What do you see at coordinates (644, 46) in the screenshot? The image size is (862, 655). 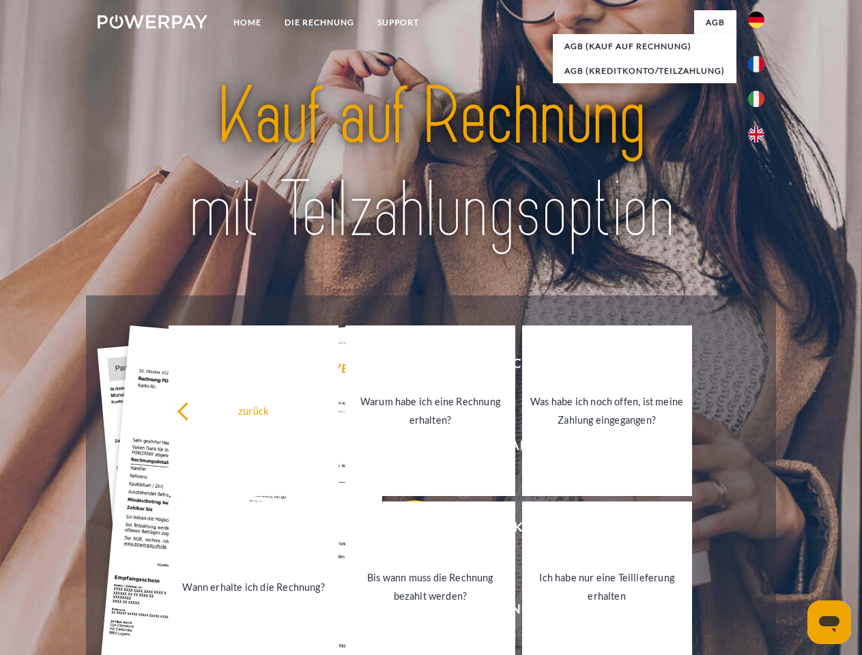 I see `a: AGB (Kauf auf Rechnung)` at bounding box center [644, 46].